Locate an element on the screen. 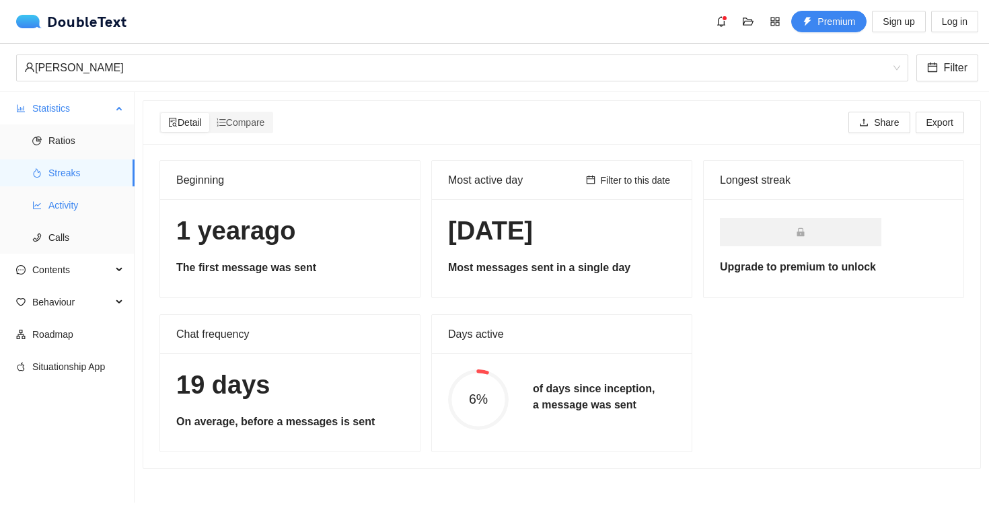  a: logoDoubleText is located at coordinates (71, 22).